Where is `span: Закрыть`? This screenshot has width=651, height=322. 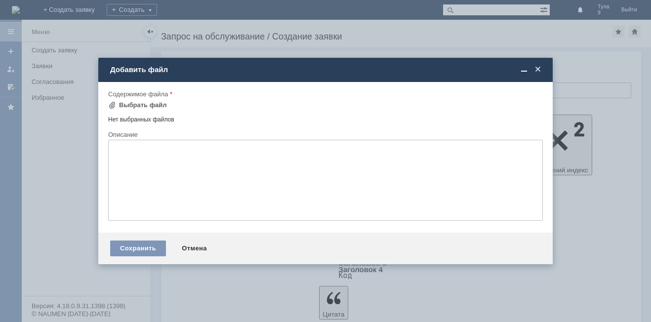
span: Закрыть is located at coordinates (538, 70).